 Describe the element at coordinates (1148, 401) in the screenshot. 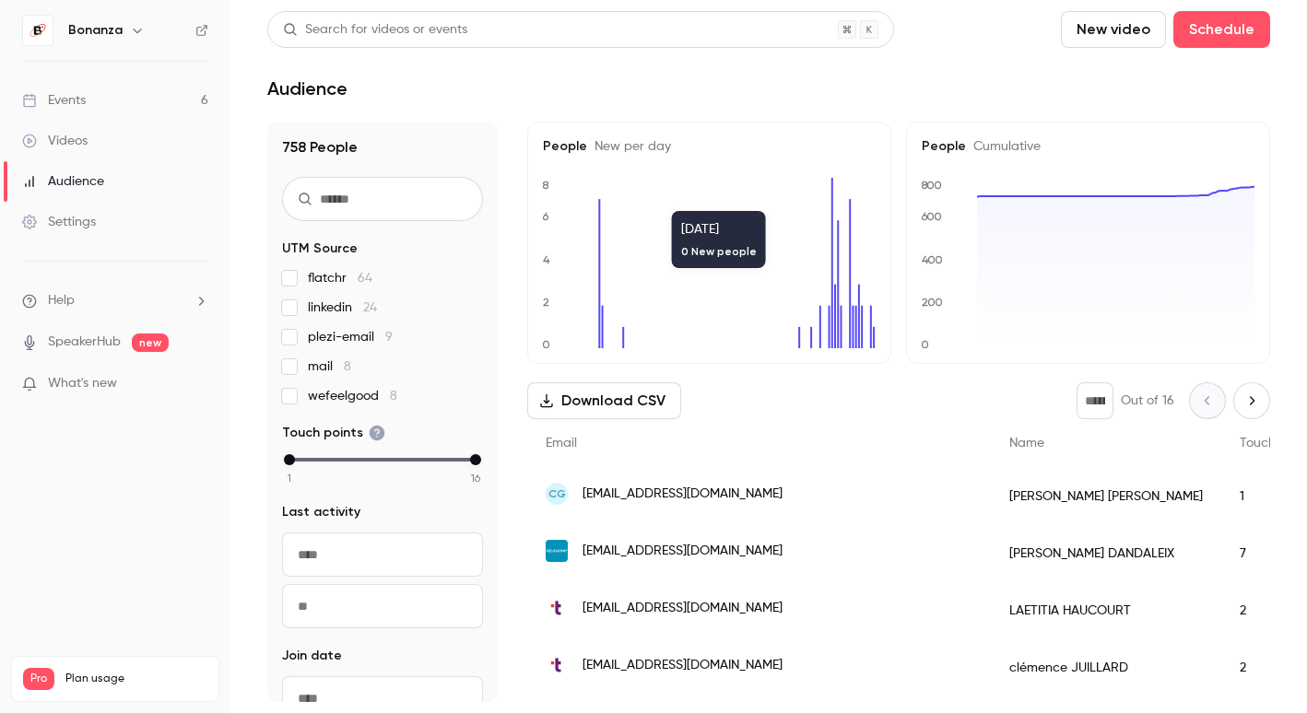

I see `p: Out of 16` at that location.